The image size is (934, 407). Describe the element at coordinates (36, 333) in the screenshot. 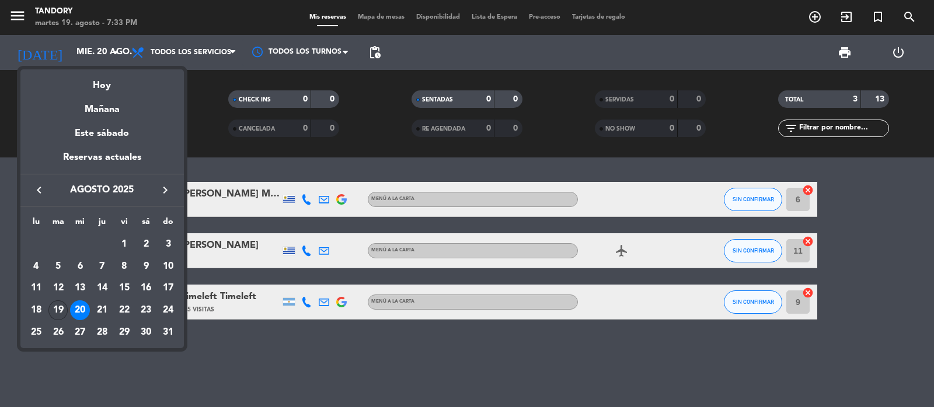

I see `td: 25 de agosto de 2025` at that location.